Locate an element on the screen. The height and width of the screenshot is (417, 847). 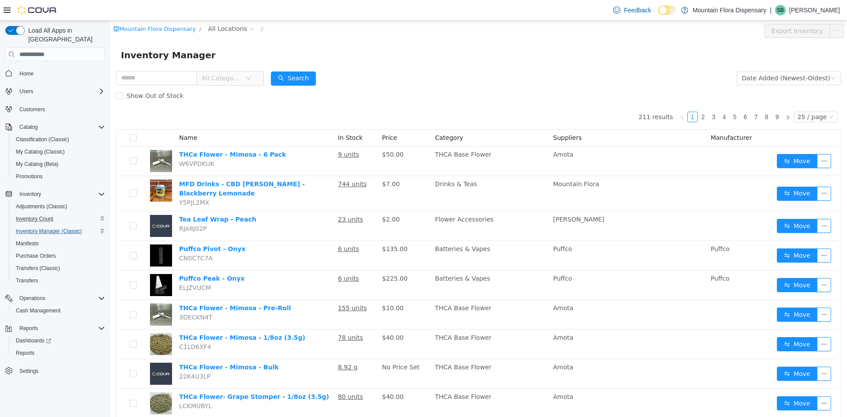
span: RJA8J02P is located at coordinates (83, 208).